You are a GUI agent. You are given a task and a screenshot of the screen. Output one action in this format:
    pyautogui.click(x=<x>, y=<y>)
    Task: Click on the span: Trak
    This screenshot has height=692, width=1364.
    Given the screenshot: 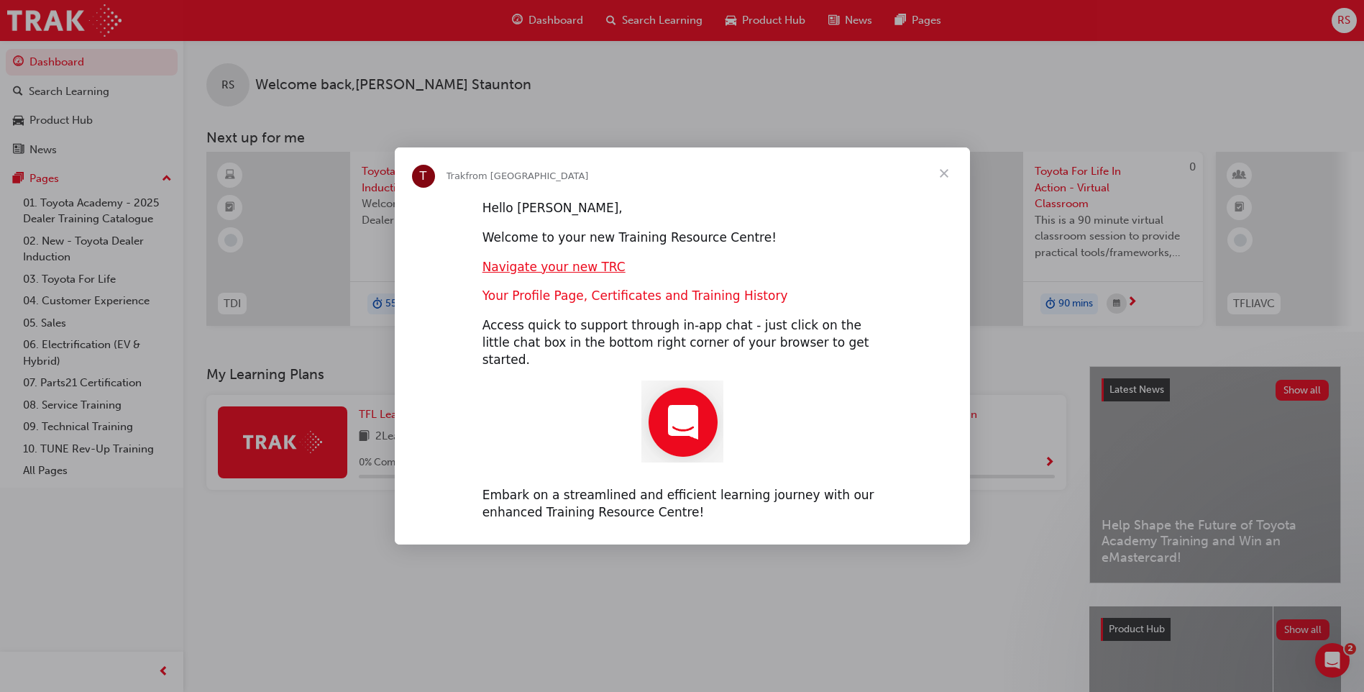 What is the action you would take?
    pyautogui.click(x=456, y=175)
    